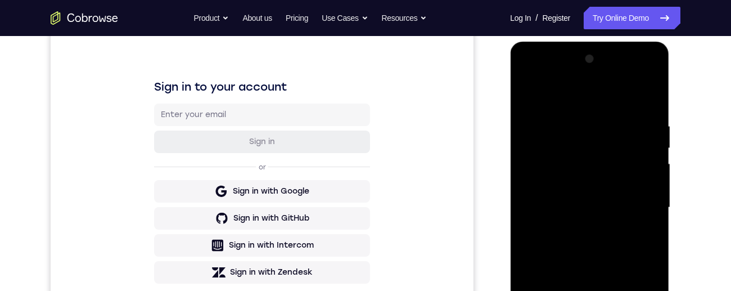 This screenshot has height=291, width=731. What do you see at coordinates (212, 271) in the screenshot?
I see `button: Sign in with Zendesk` at bounding box center [212, 271].